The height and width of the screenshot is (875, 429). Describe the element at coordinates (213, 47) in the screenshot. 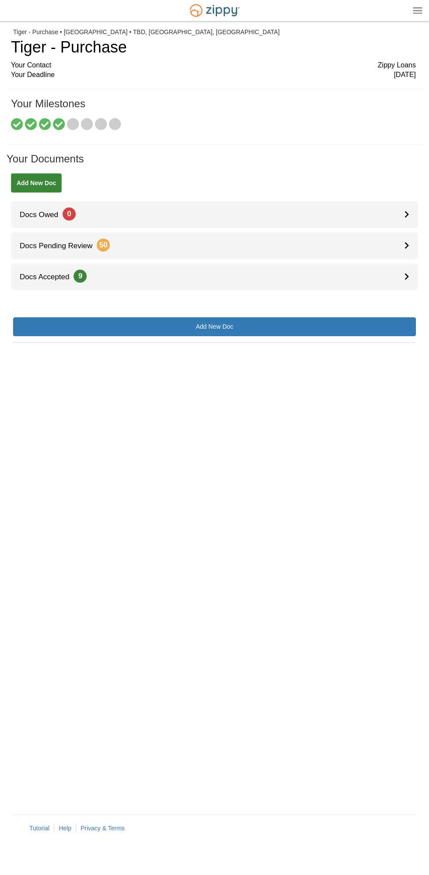

I see `h1: Tiger - Purchase` at that location.